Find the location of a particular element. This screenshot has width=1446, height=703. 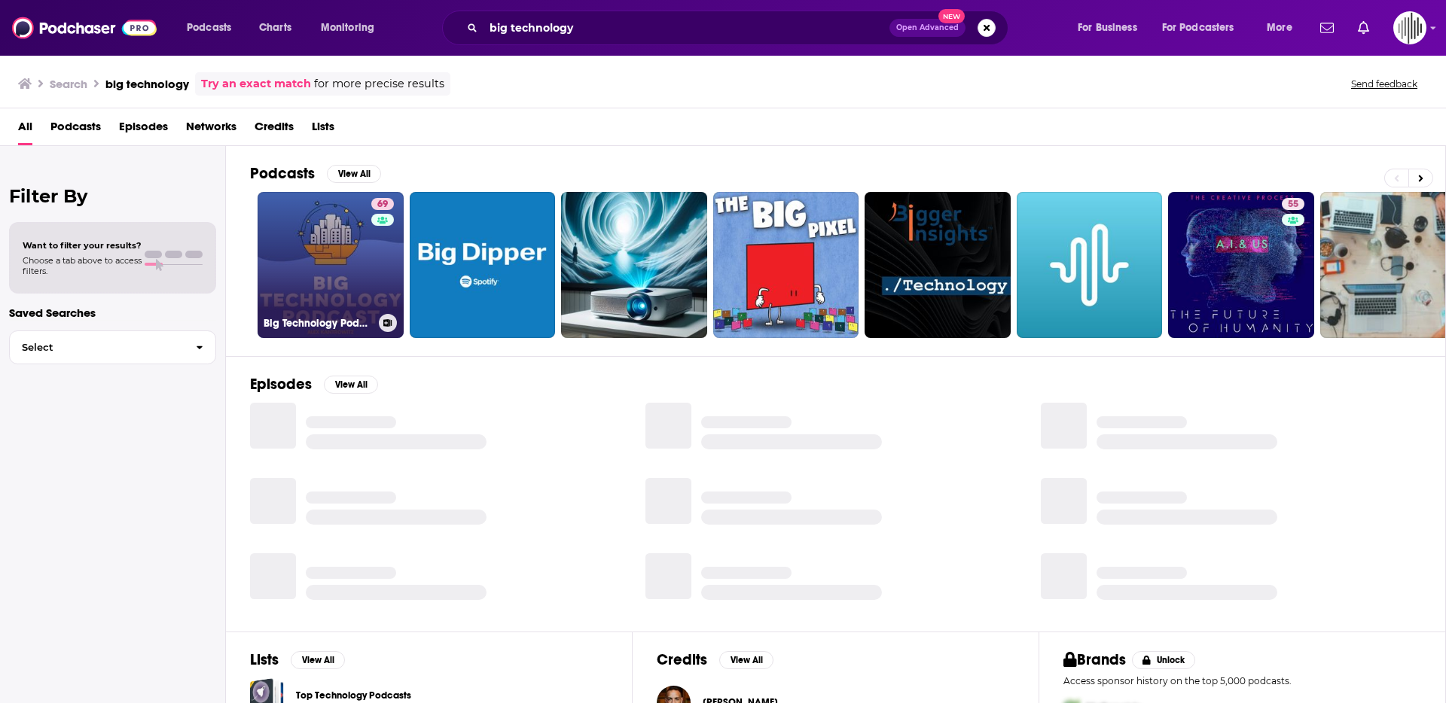

h3: Big Technology Podcast is located at coordinates (318, 323).